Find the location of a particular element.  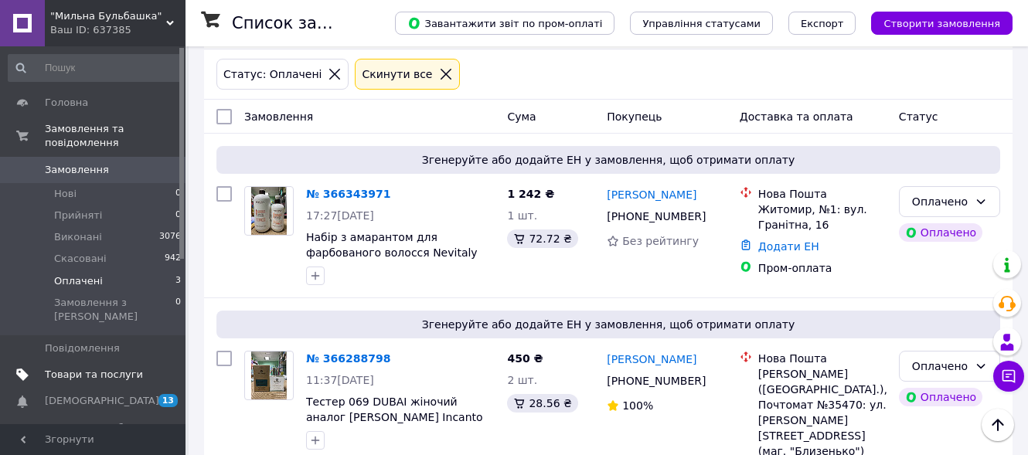

span: "Мильна Бульбашка" is located at coordinates (108, 16).